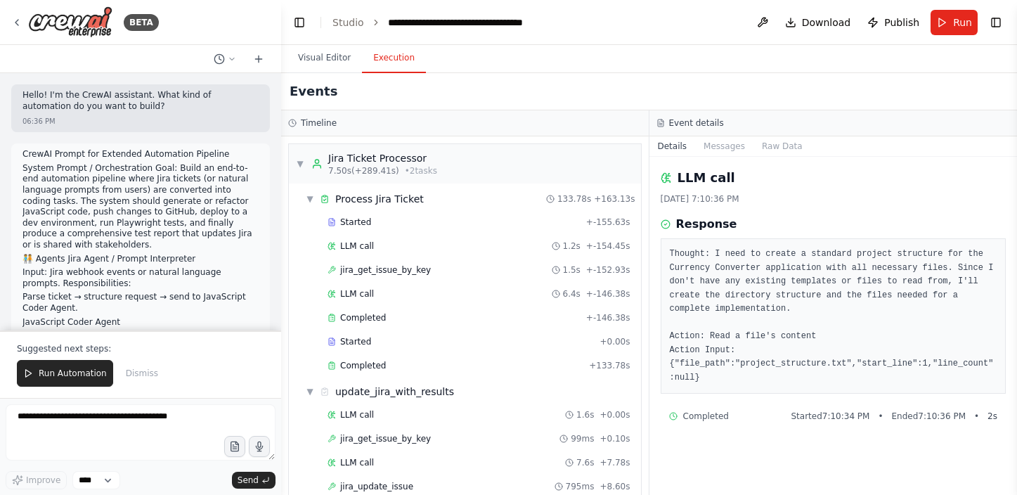  I want to click on div: 06:36 PM, so click(39, 121).